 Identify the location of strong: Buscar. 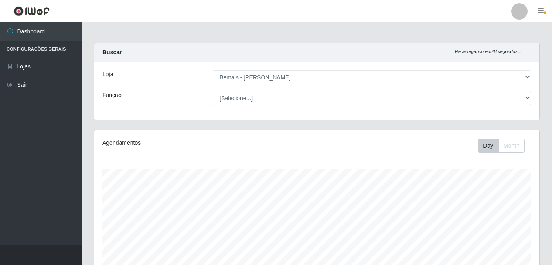
(112, 52).